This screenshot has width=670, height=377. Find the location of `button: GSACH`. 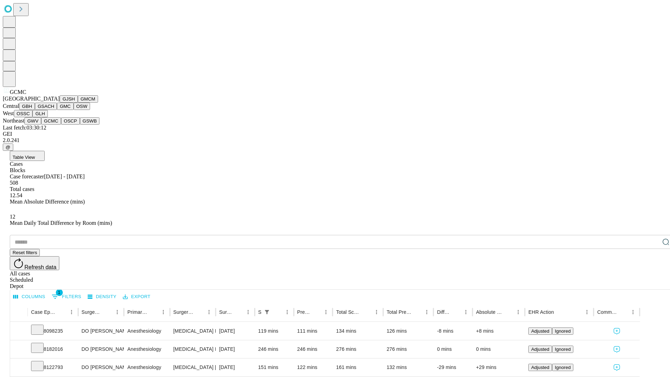

button: GSACH is located at coordinates (46, 106).